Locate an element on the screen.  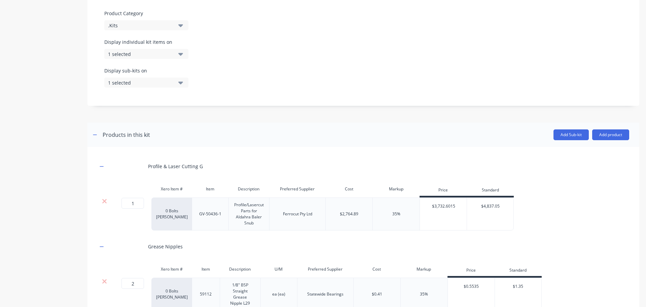
label: Product Category is located at coordinates (363, 13).